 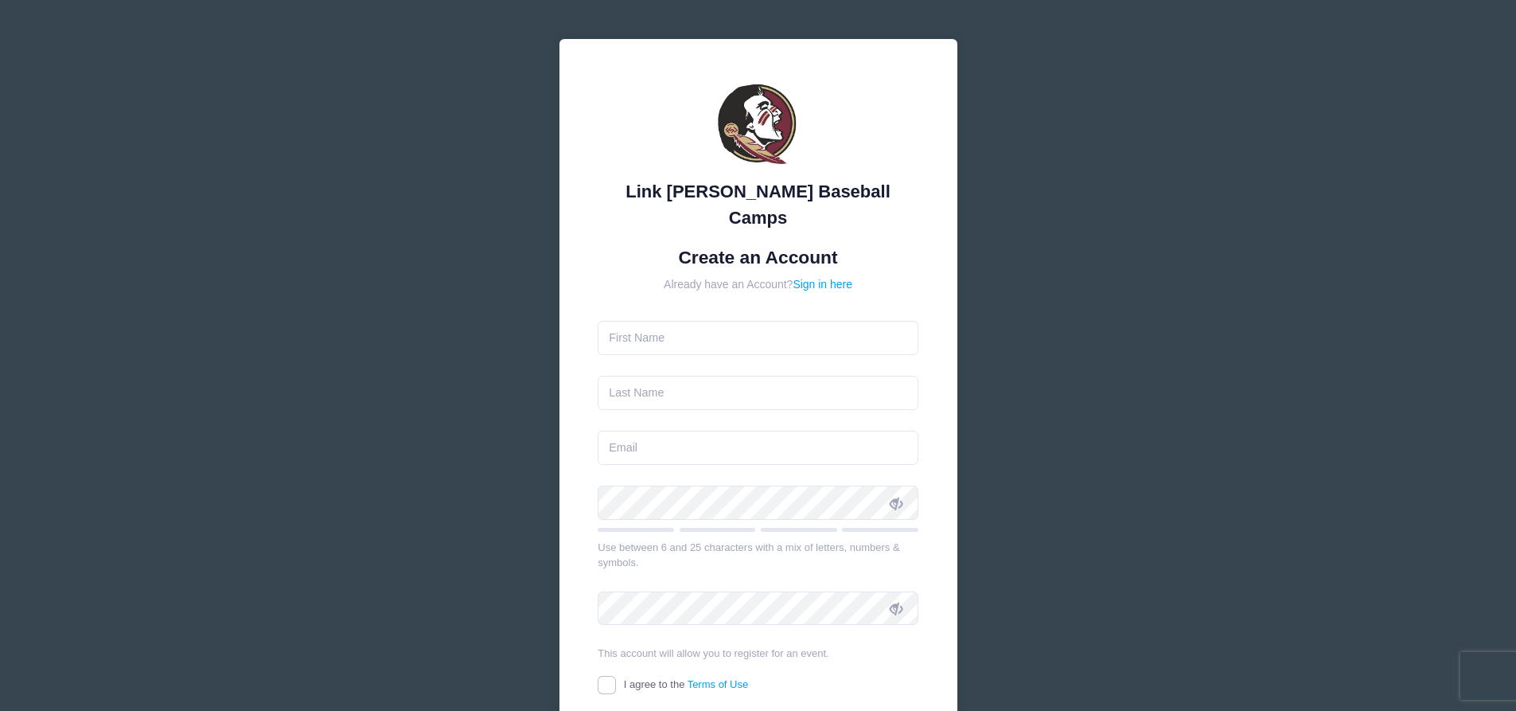 I want to click on h1: Create an Account, so click(x=758, y=257).